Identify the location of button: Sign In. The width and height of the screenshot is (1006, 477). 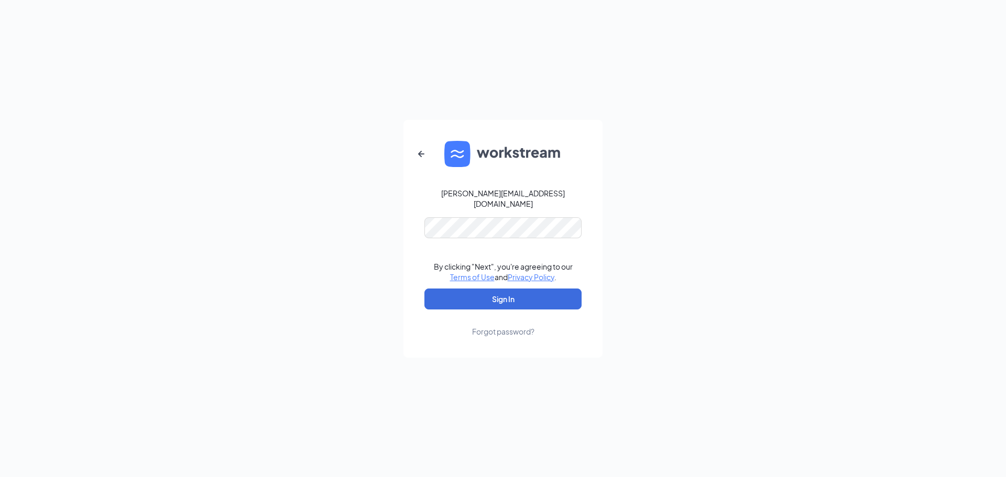
(503, 299).